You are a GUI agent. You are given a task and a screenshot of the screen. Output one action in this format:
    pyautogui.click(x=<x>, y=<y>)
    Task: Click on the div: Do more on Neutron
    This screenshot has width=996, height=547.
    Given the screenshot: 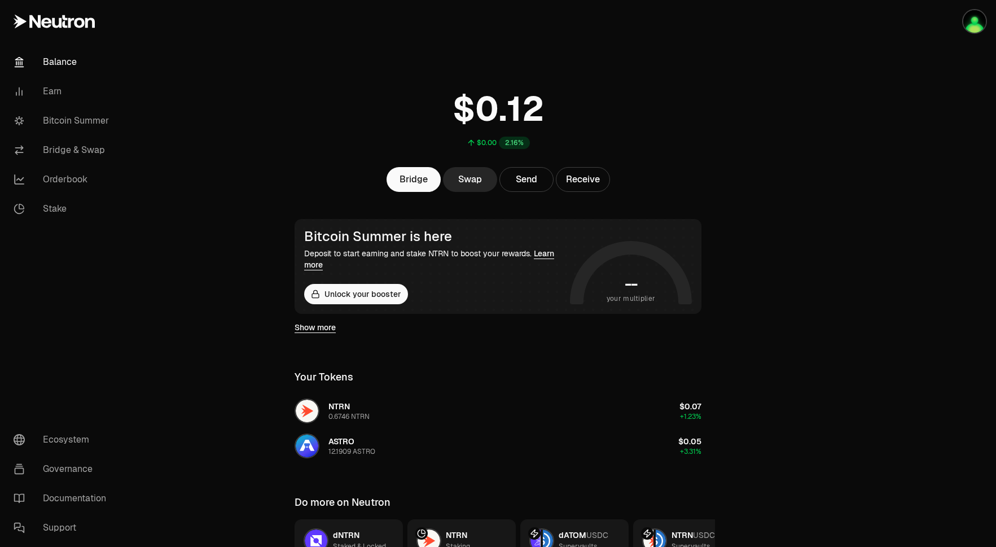 What is the action you would take?
    pyautogui.click(x=343, y=502)
    